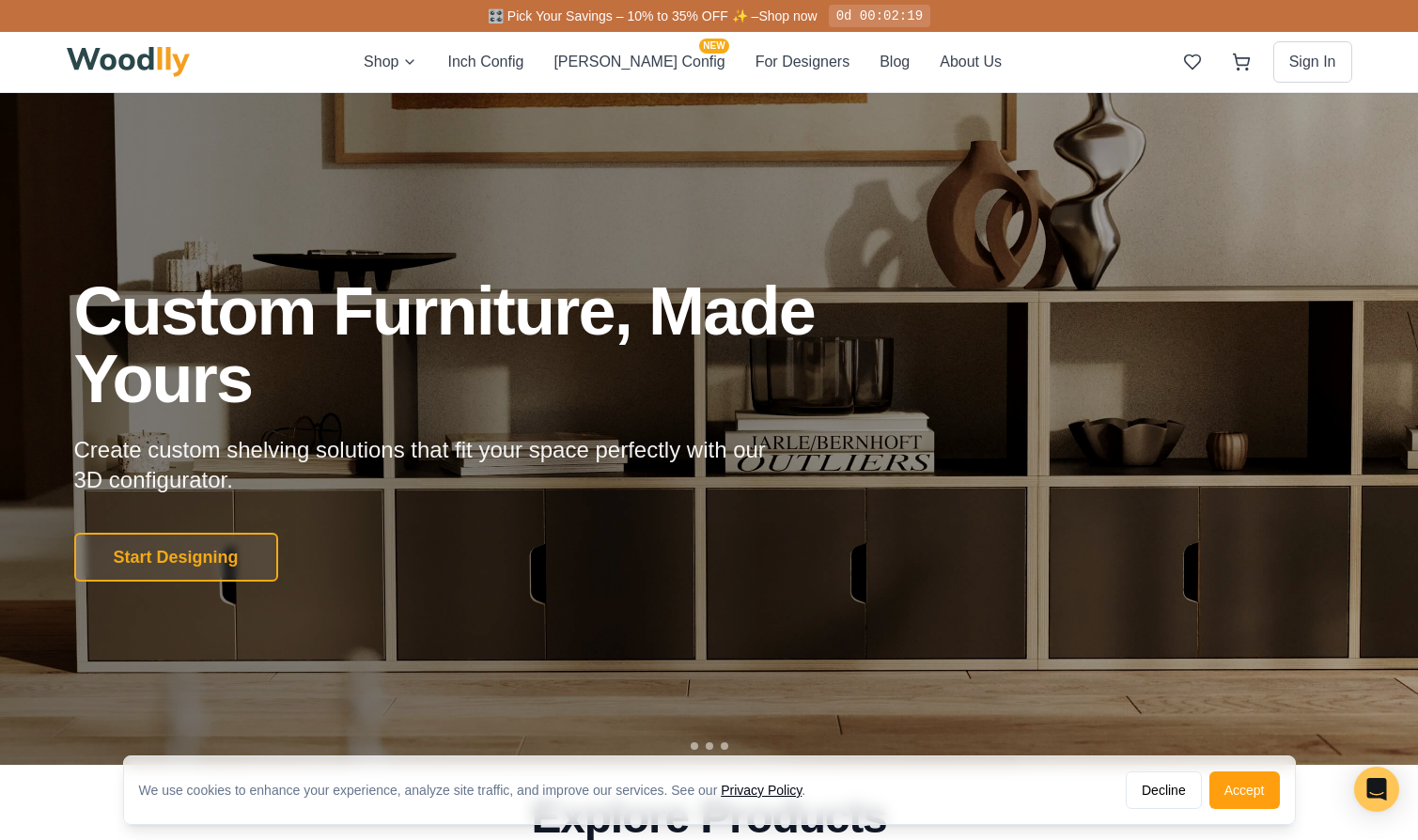 Image resolution: width=1418 pixels, height=840 pixels. Describe the element at coordinates (1244, 790) in the screenshot. I see `button: Accept` at that location.